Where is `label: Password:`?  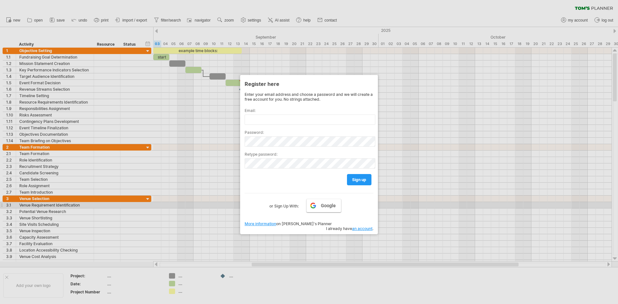
label: Password: is located at coordinates (309, 132).